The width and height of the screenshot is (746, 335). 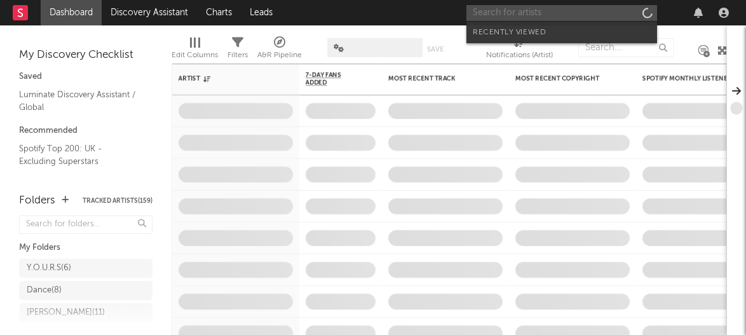 What do you see at coordinates (86, 77) in the screenshot?
I see `div: Saved` at bounding box center [86, 77].